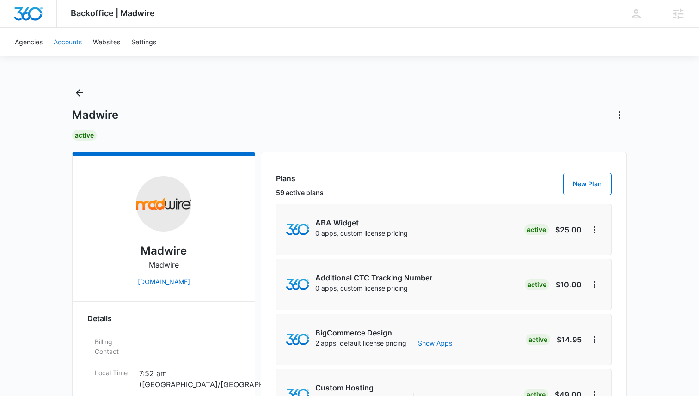  I want to click on p: BigCommerce Design, so click(354, 333).